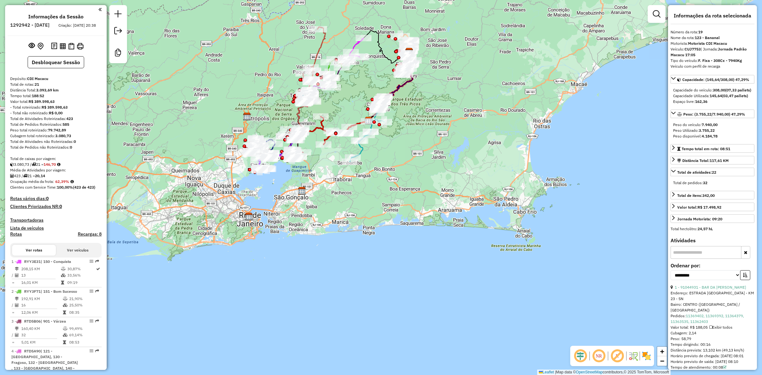  I want to click on div: - Total não roteirizado:, so click(56, 113).